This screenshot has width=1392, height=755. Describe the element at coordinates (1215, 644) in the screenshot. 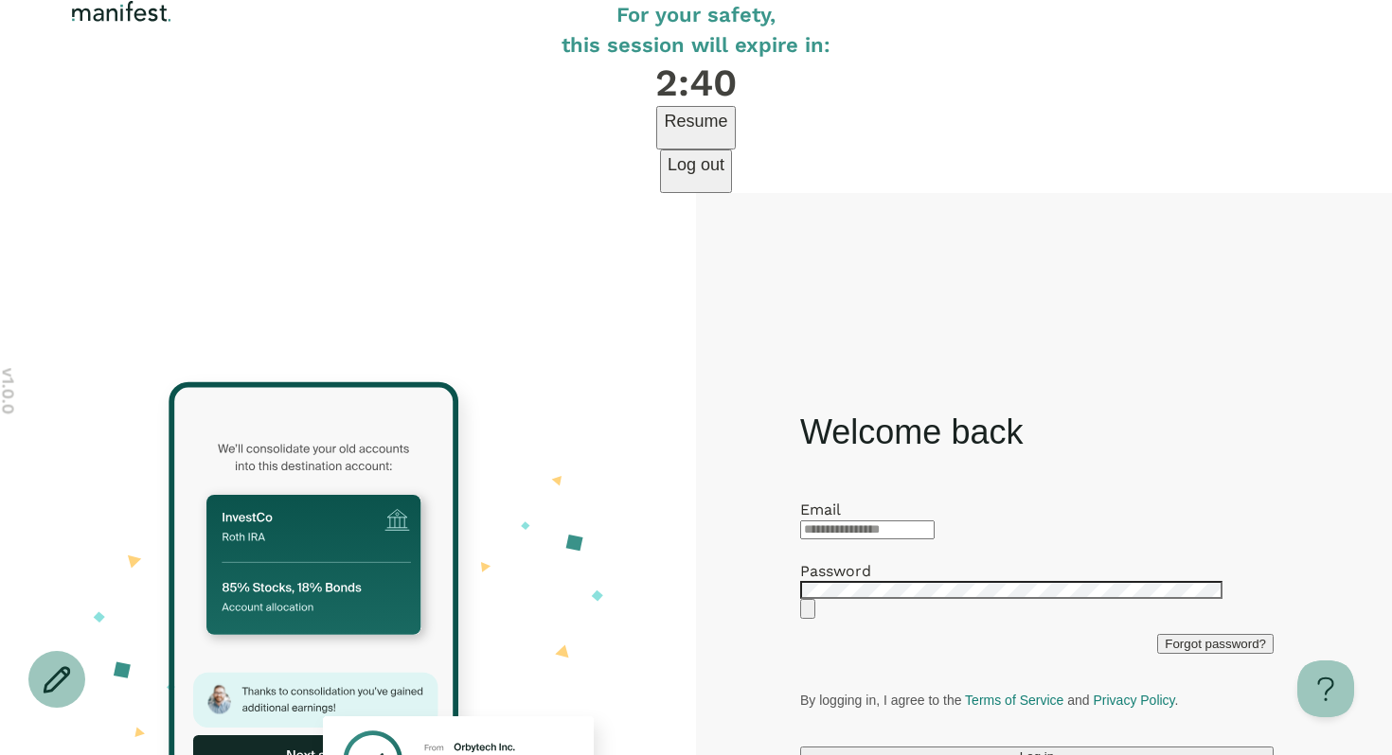

I see `span: Forgot password?` at that location.